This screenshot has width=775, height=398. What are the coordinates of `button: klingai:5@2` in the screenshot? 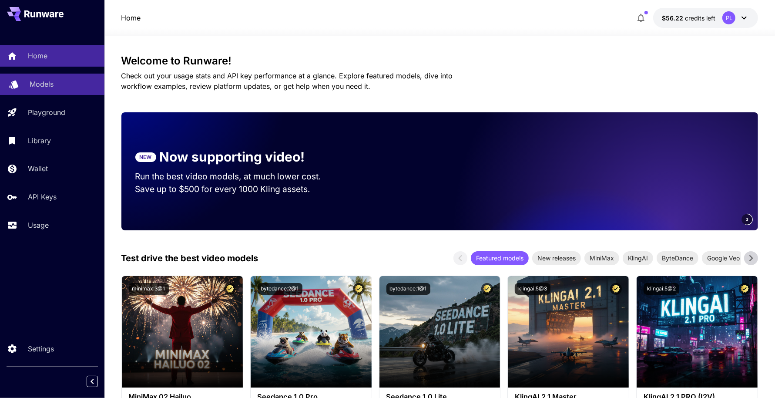 It's located at (661, 288).